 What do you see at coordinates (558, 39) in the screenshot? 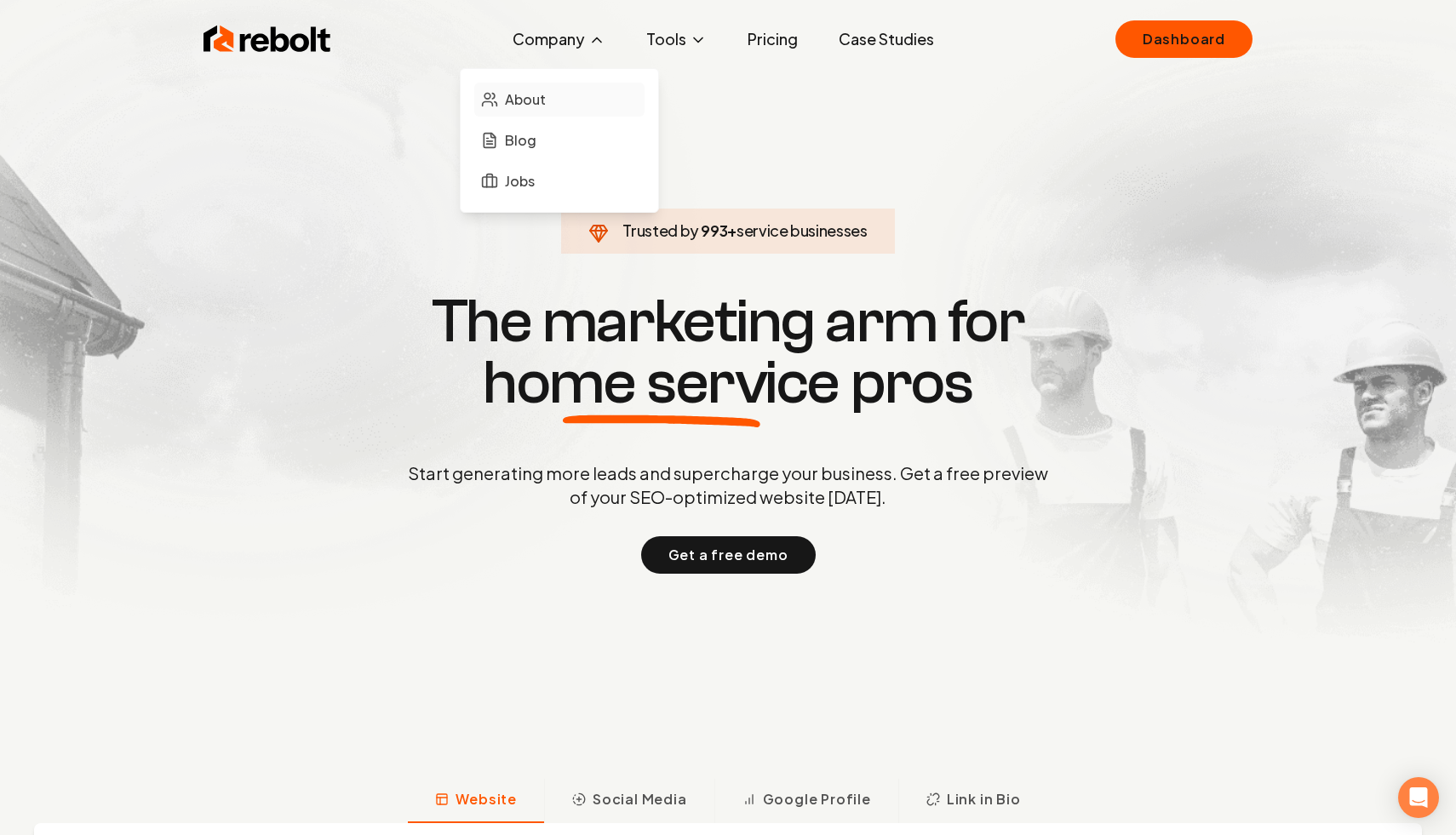
I see `button: Company` at bounding box center [558, 39].